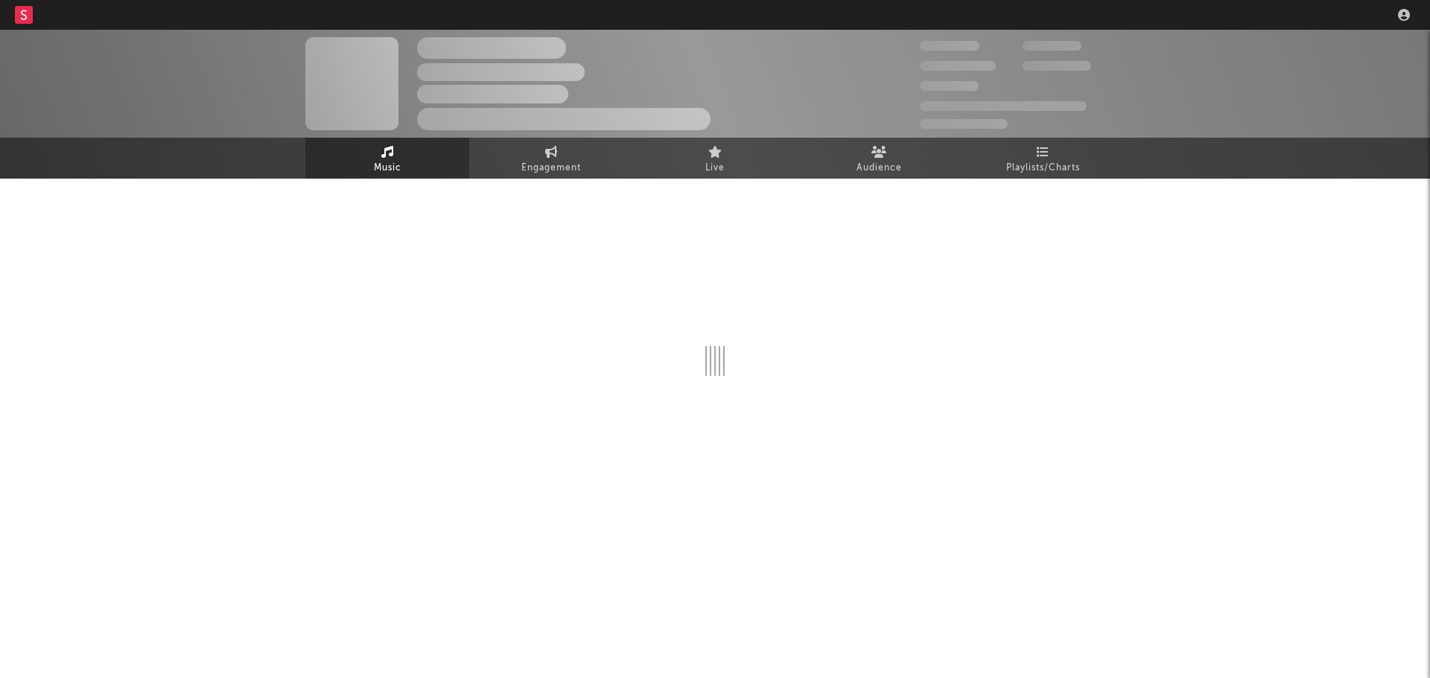 Image resolution: width=1430 pixels, height=678 pixels. I want to click on span: Engagement, so click(551, 168).